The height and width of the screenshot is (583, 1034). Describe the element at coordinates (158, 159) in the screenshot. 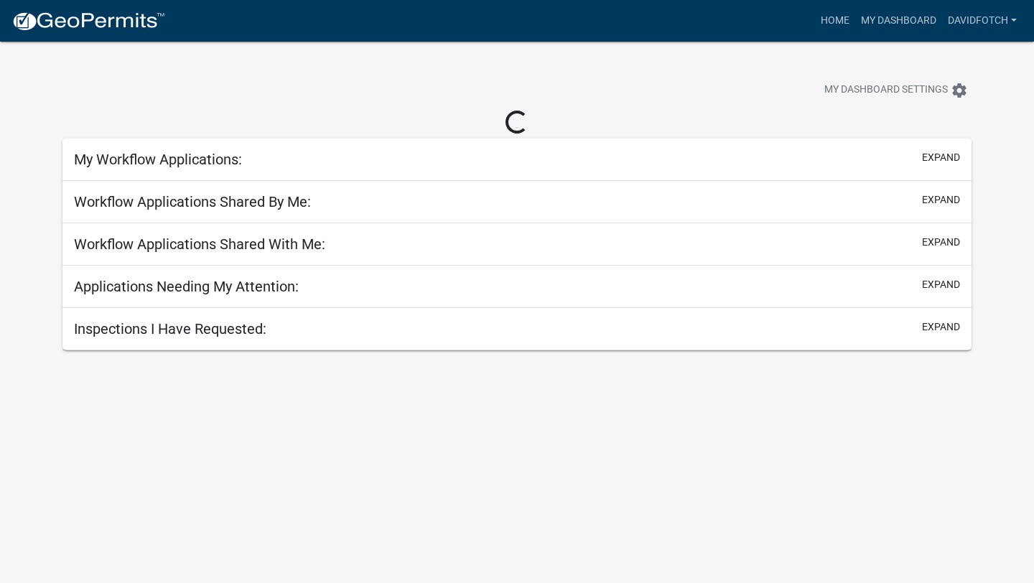

I see `h5: My Workflow Applications:` at that location.